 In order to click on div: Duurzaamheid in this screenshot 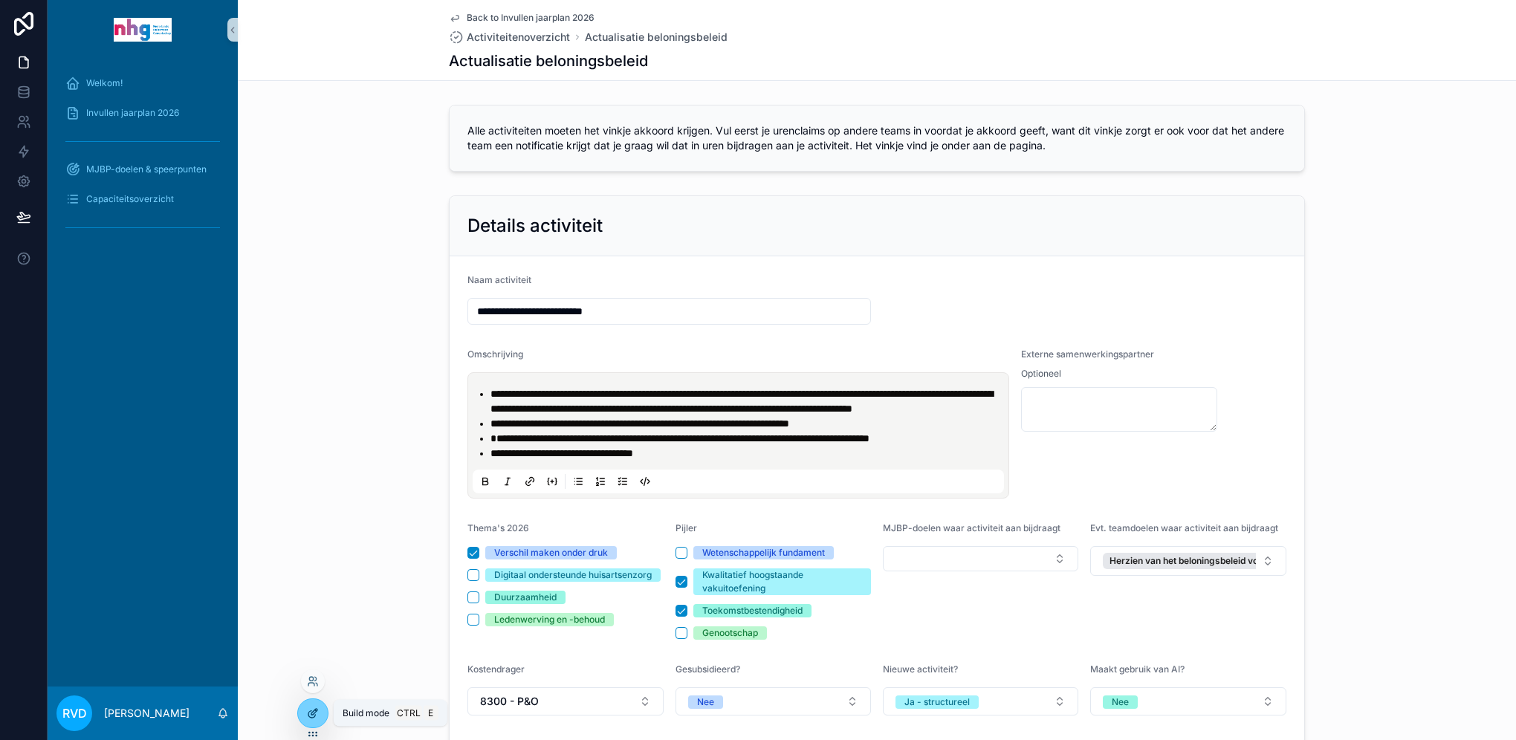, I will do `click(525, 597)`.